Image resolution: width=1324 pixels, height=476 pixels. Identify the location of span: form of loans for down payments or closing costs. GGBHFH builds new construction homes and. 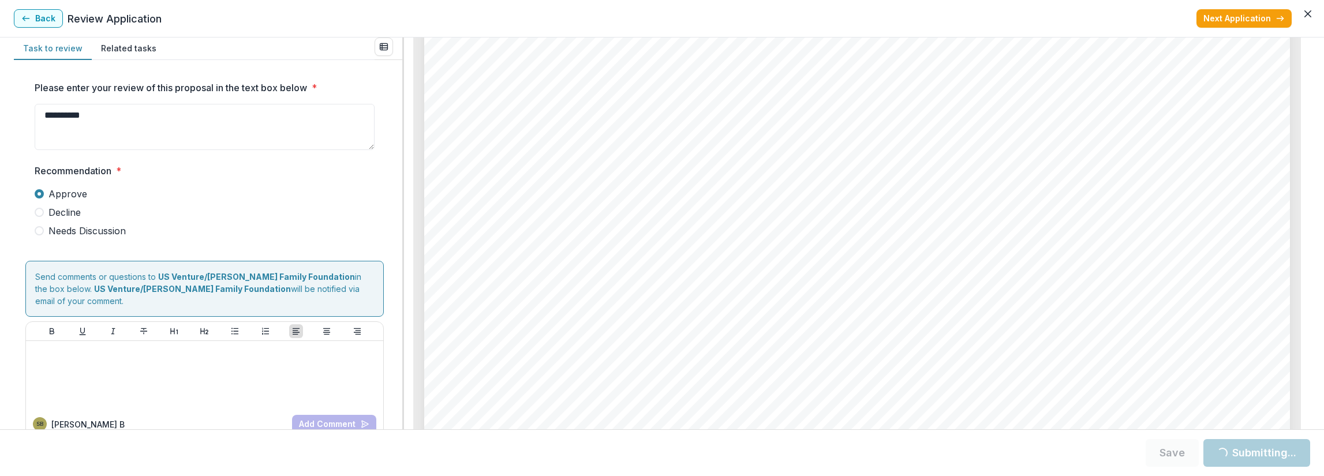
(847, 339).